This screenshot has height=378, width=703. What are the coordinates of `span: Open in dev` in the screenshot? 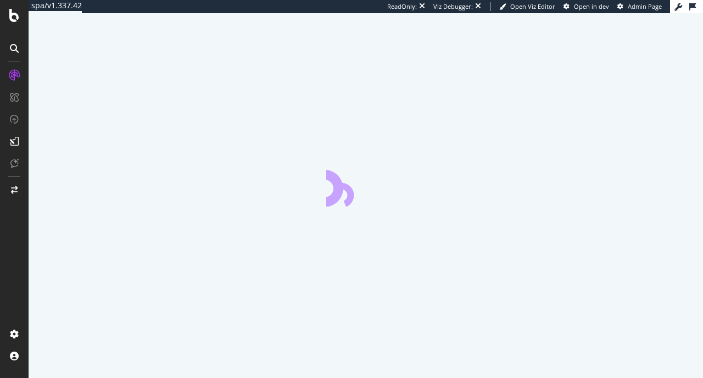 It's located at (592, 6).